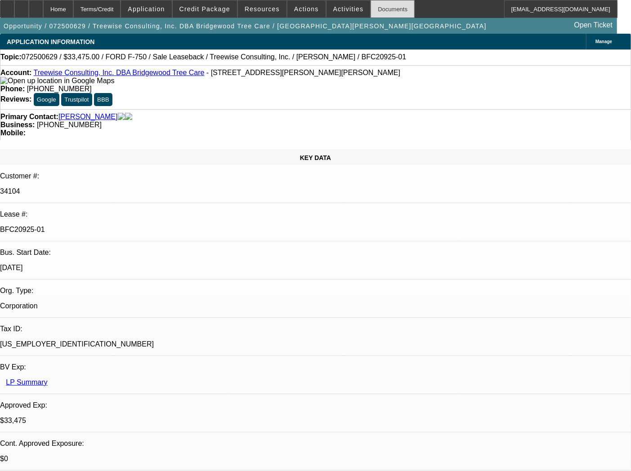 The image size is (631, 471). What do you see at coordinates (119, 72) in the screenshot?
I see `a: Treewise Consulting, Inc. DBA Bridgewood Tree Care` at bounding box center [119, 72].